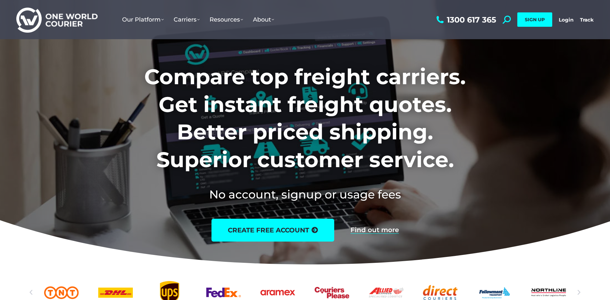 This screenshot has height=300, width=610. Describe the element at coordinates (566, 20) in the screenshot. I see `a: Login` at that location.